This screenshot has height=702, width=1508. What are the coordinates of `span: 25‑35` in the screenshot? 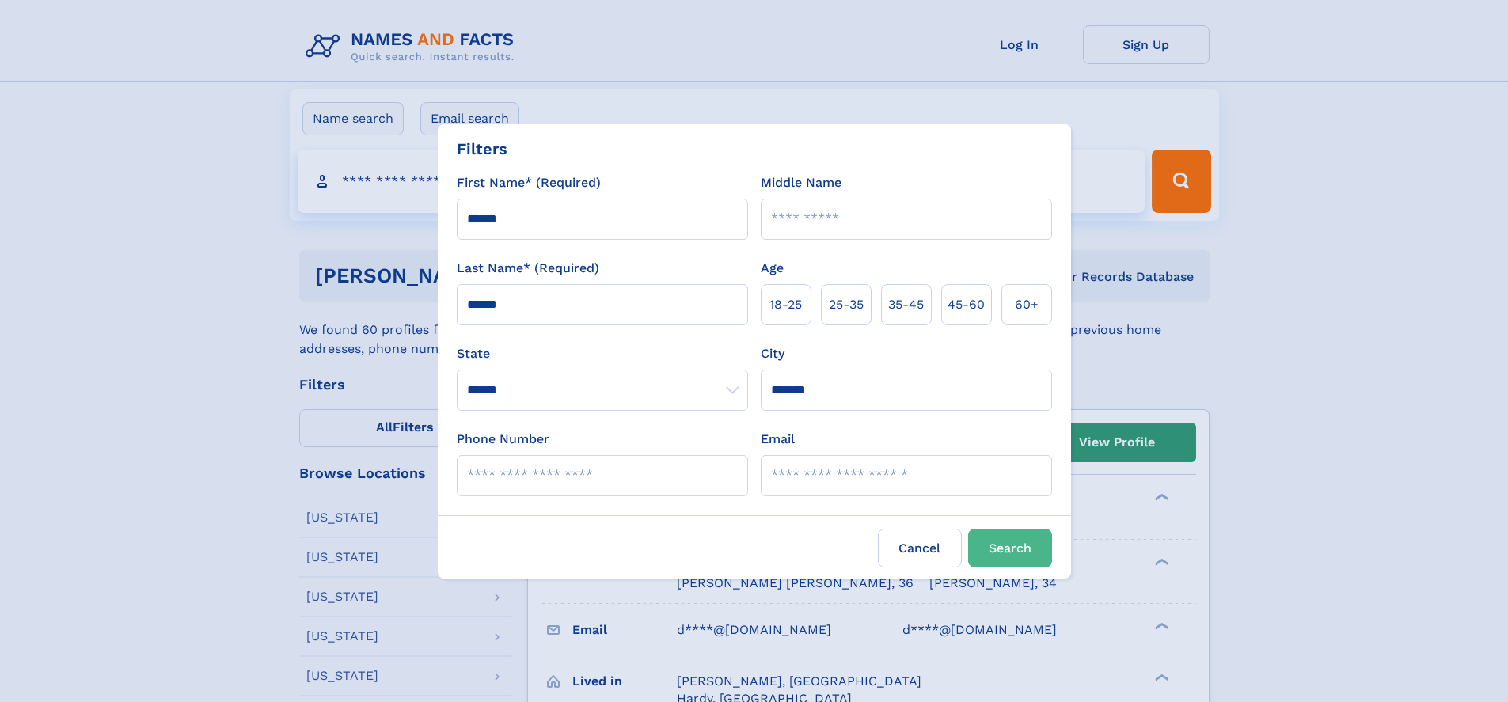 It's located at (846, 305).